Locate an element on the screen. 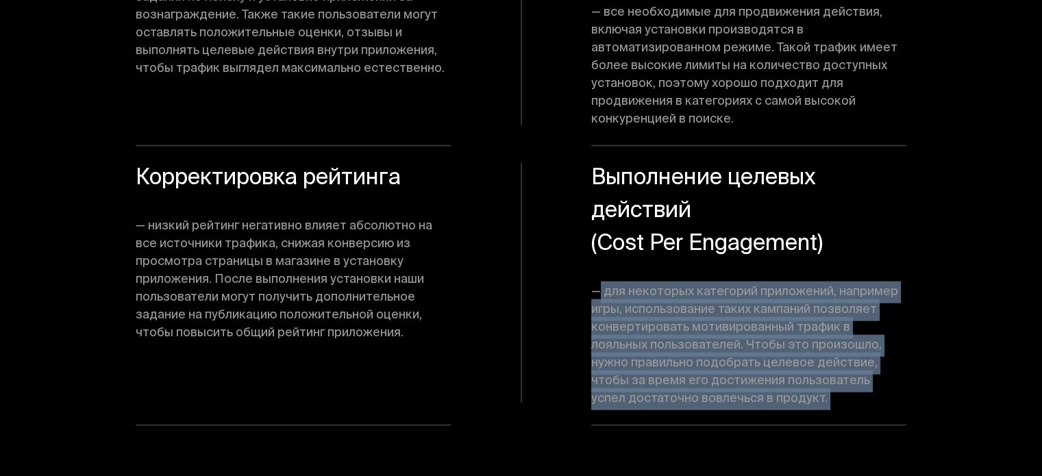  span: Корректировка рейтинга is located at coordinates (268, 179).